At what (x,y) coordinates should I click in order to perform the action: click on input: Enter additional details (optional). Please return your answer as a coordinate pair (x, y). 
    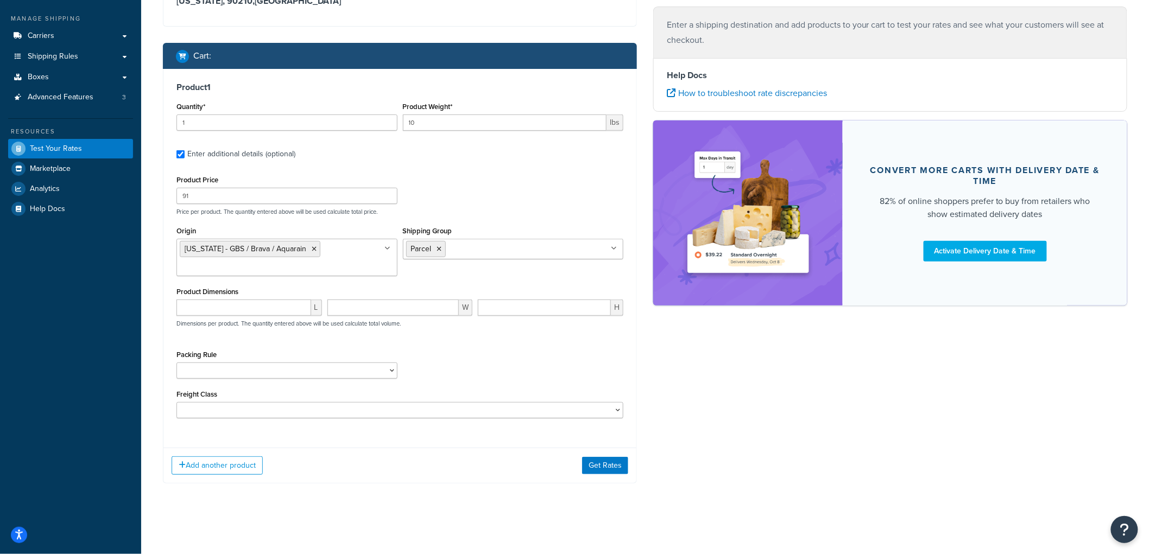
    Looking at the image, I should click on (180, 154).